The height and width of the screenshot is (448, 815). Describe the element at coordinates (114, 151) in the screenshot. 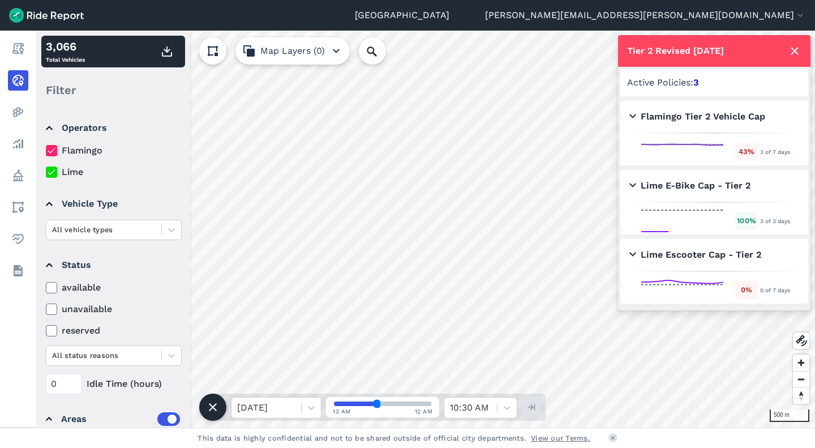

I see `label: Flamingo` at that location.